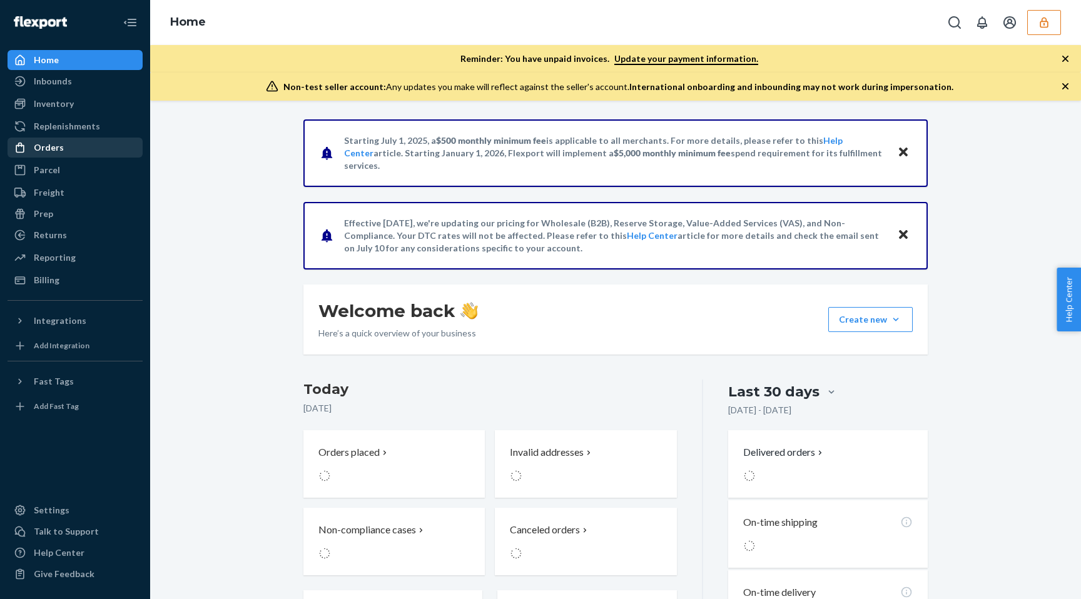  I want to click on p: Starting July 1, 2025, a is applicable to all merchants. For more details, please refer to this a..., so click(614, 153).